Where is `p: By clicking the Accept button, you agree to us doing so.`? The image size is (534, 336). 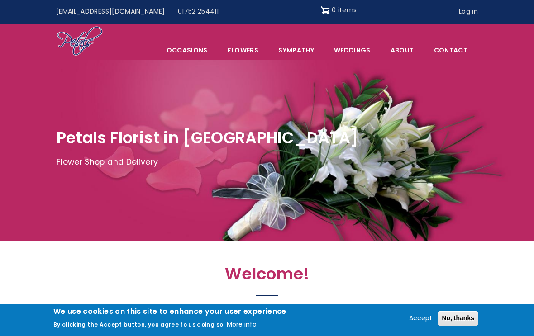
p: By clicking the Accept button, you agree to us doing so. is located at coordinates (139, 325).